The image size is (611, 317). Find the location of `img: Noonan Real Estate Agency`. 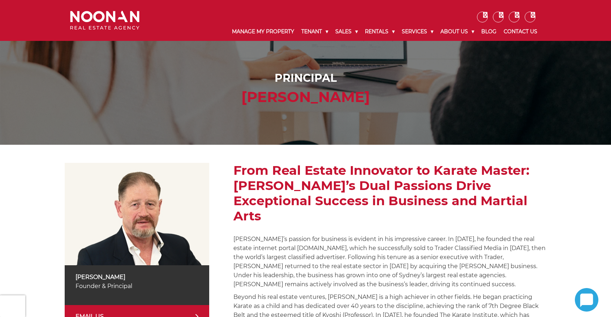

img: Noonan Real Estate Agency is located at coordinates (105, 20).